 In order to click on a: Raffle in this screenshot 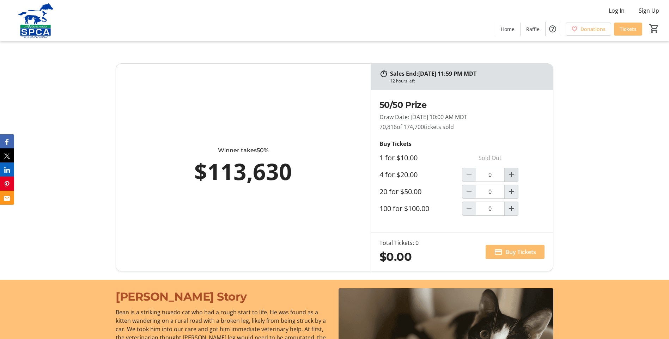, I will do `click(533, 29)`.